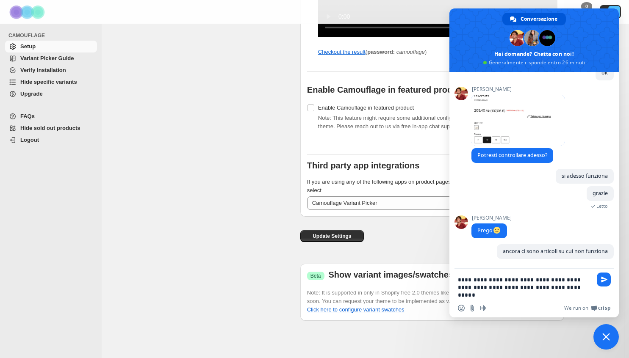 The width and height of the screenshot is (629, 358). What do you see at coordinates (430, 297) in the screenshot?
I see `span: Note: It is supported in only in Shopify free 2.0 themes like Dawn, Refresh. More theme will be a...` at bounding box center [430, 297].